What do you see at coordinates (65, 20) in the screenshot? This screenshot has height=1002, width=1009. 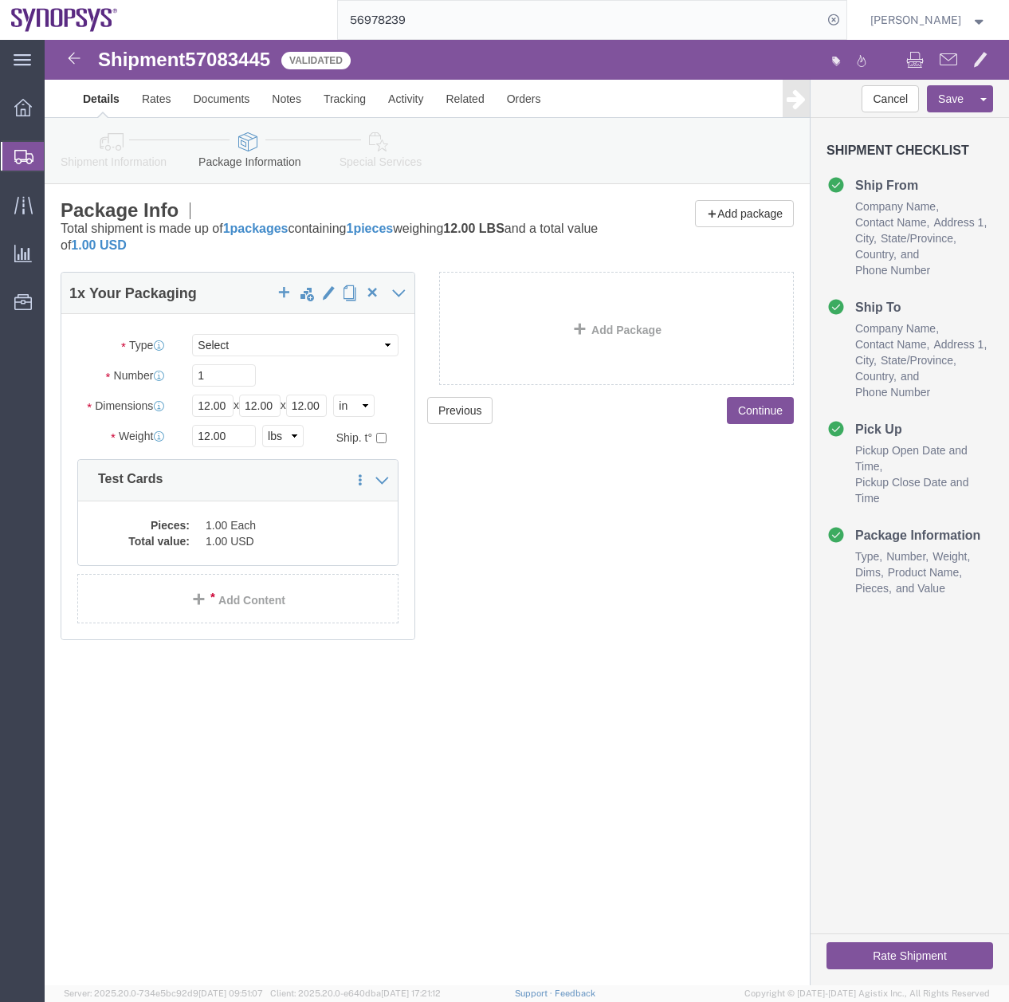 I see `img: logo` at bounding box center [65, 20].